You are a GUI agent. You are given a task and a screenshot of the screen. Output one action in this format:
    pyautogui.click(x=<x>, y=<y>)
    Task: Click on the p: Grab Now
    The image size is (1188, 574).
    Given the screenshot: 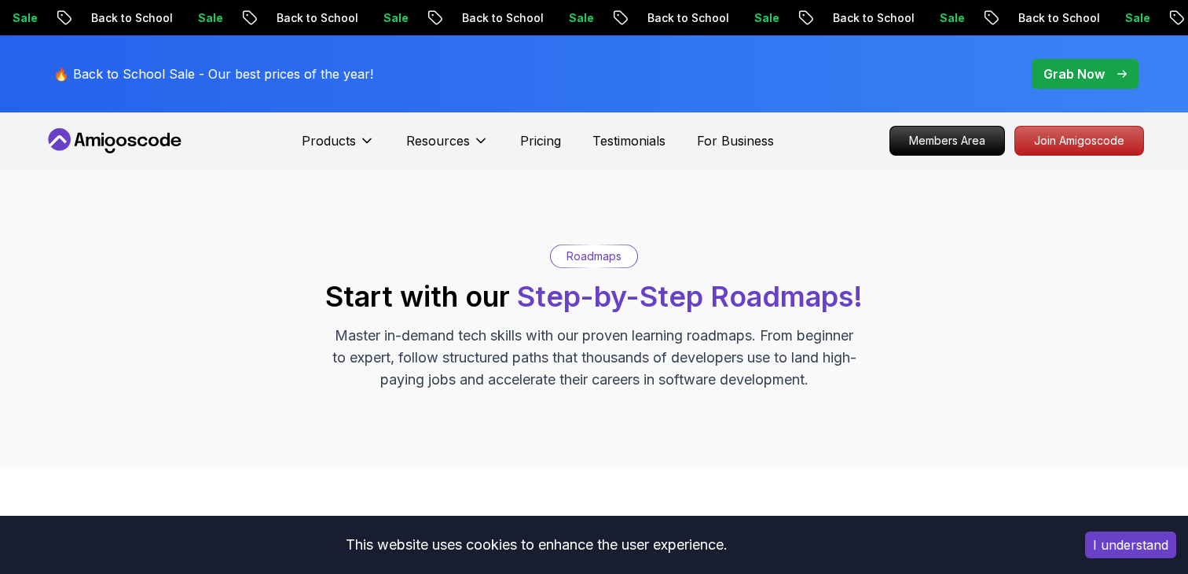 What is the action you would take?
    pyautogui.click(x=1074, y=74)
    